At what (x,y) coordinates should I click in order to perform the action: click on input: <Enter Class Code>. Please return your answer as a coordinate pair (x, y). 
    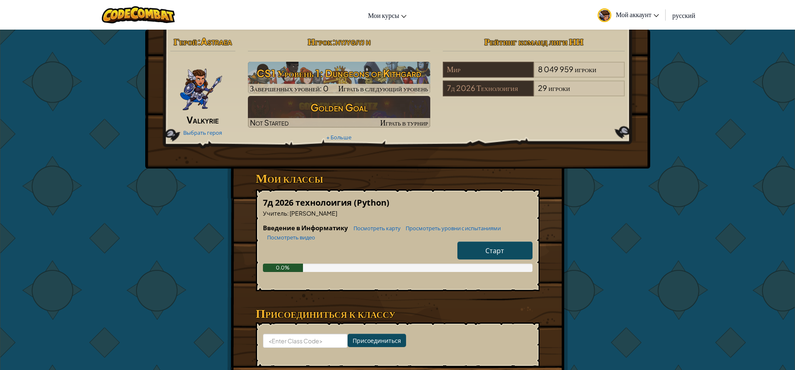
    Looking at the image, I should click on (305, 341).